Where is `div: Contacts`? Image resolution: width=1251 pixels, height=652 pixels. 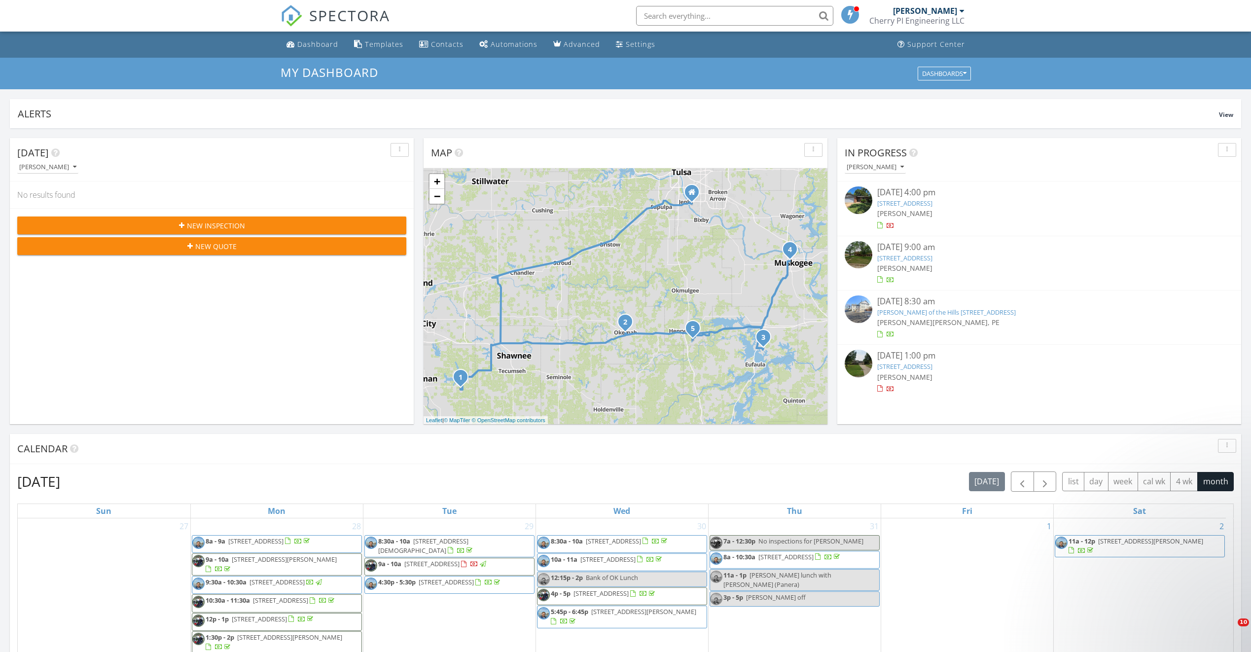 div: Contacts is located at coordinates (447, 44).